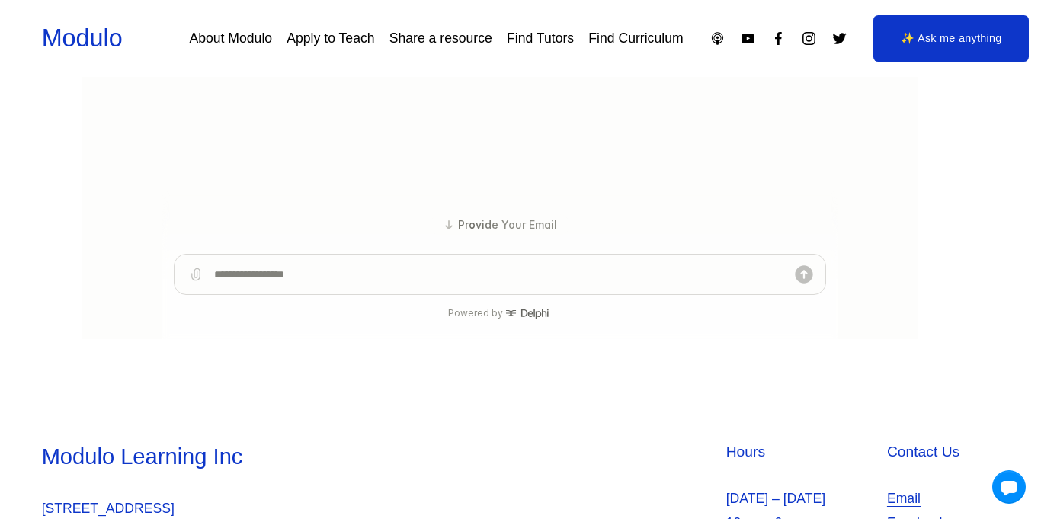  What do you see at coordinates (330, 38) in the screenshot?
I see `a: Apply to Teach` at bounding box center [330, 38].